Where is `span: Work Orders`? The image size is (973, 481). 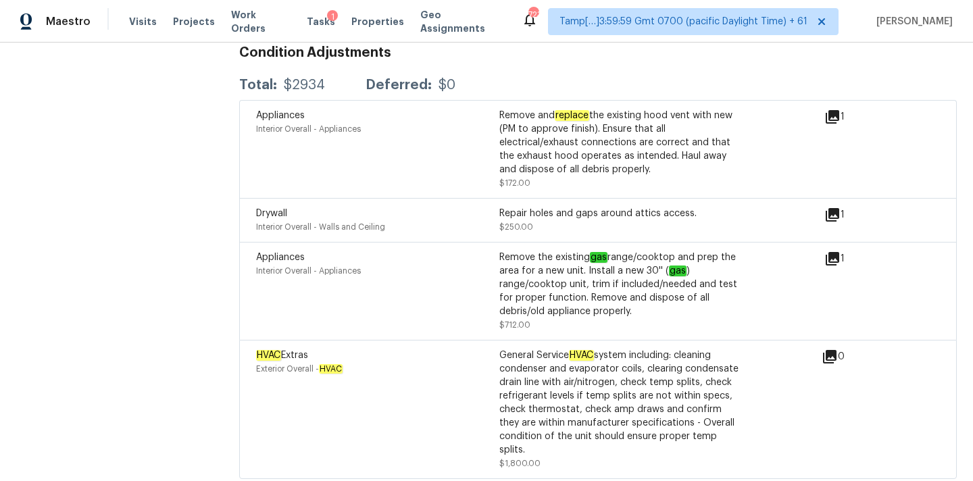
span: Work Orders is located at coordinates (261, 22).